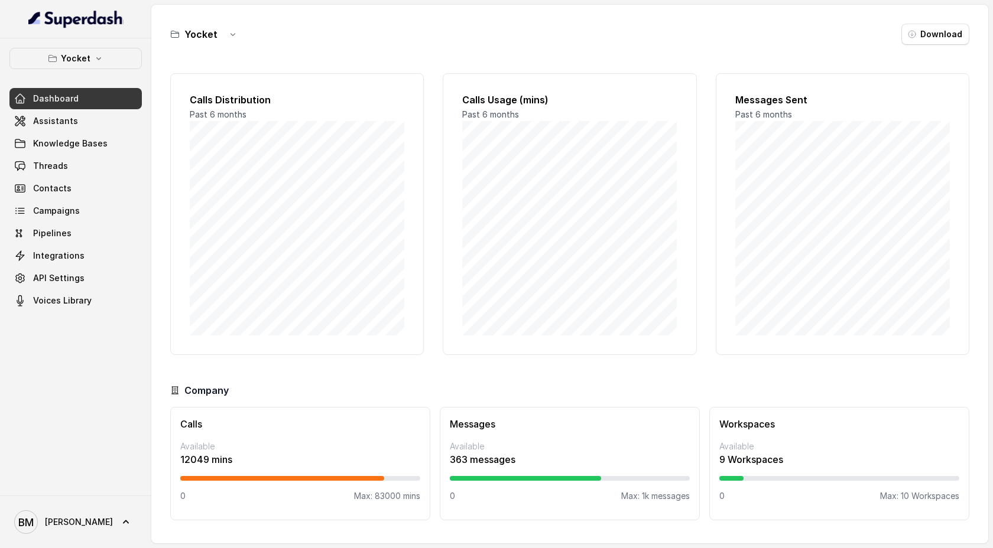 This screenshot has height=548, width=993. What do you see at coordinates (300, 460) in the screenshot?
I see `p: 12049 mins` at bounding box center [300, 460].